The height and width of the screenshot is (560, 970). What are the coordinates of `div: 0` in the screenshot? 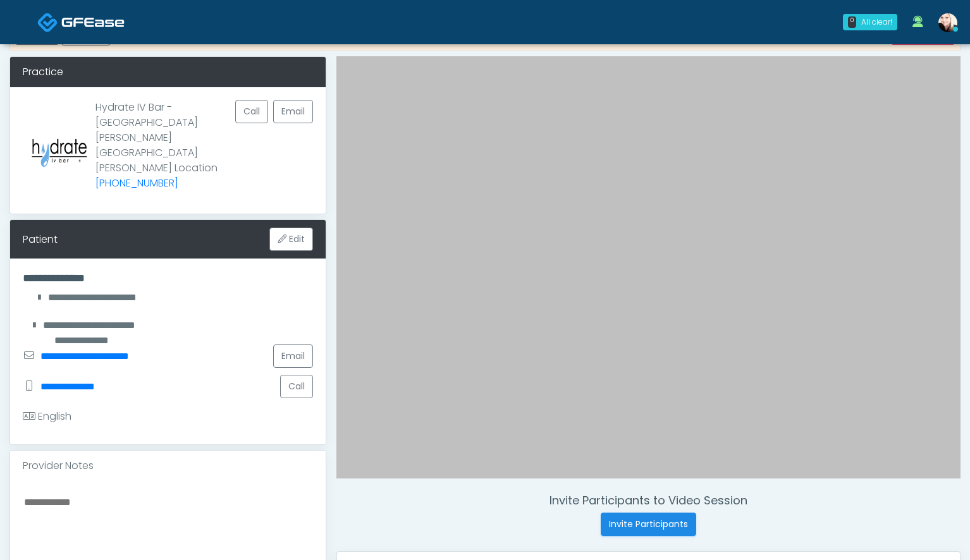 It's located at (852, 22).